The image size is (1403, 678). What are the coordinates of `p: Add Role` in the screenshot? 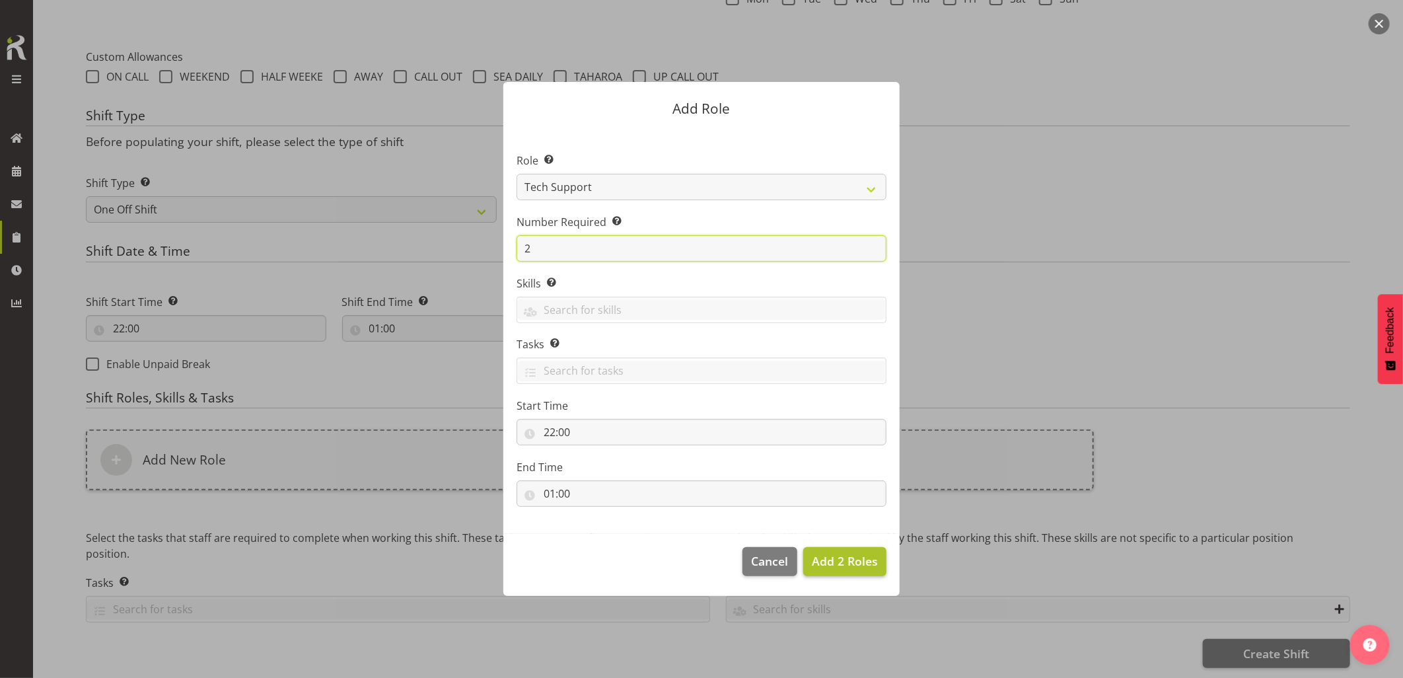 It's located at (701, 108).